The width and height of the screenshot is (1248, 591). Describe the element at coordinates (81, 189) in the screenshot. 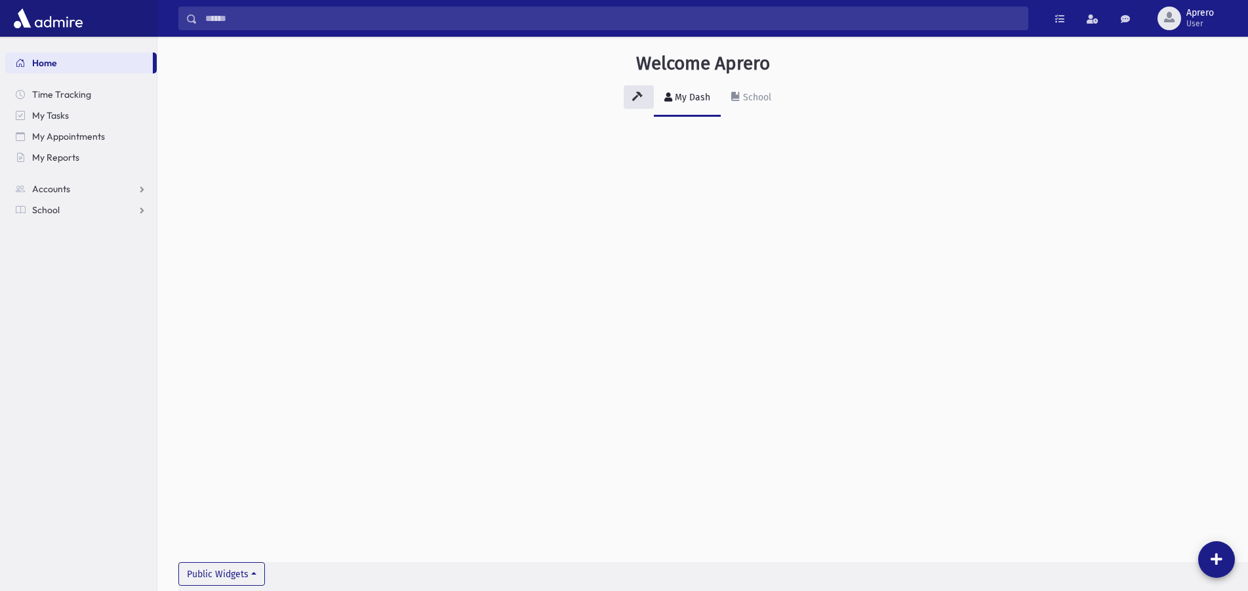

I see `a: Accounts` at that location.